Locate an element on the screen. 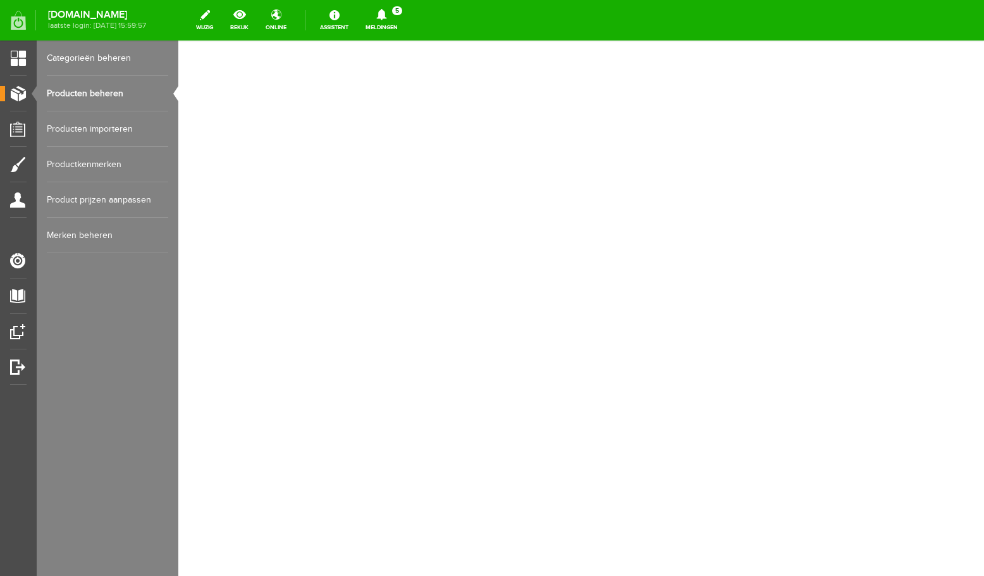 Image resolution: width=984 pixels, height=576 pixels. a: Assistent is located at coordinates (334, 20).